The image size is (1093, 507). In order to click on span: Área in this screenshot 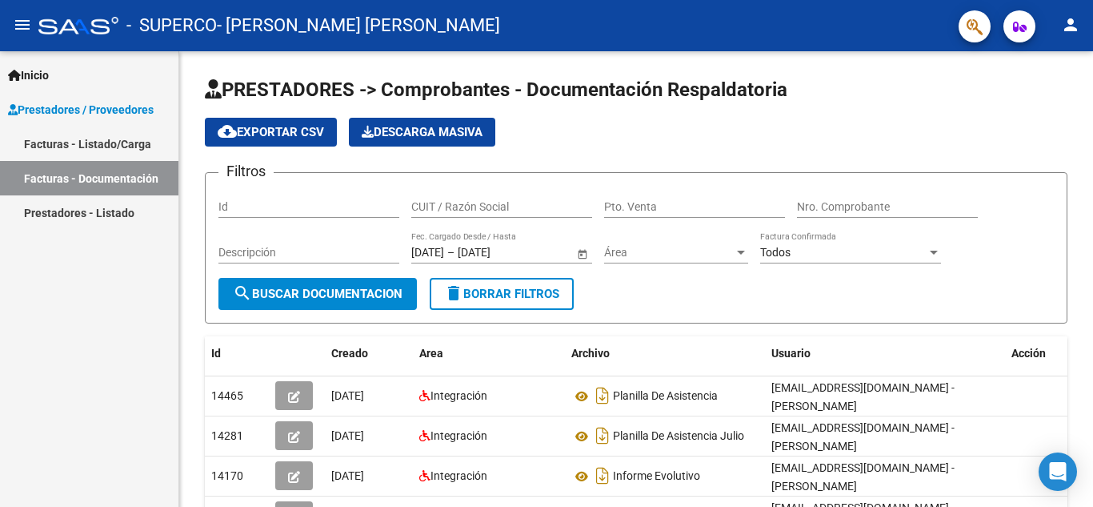, I will do `click(669, 252)`.